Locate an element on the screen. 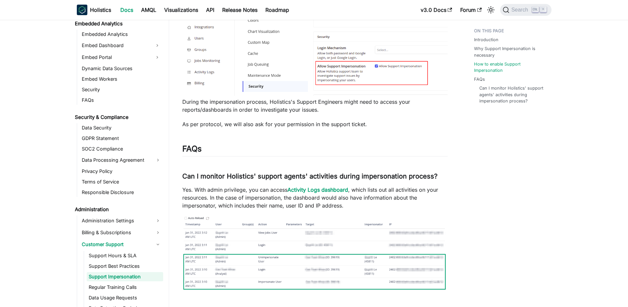 The width and height of the screenshot is (628, 307). a: Support Impersonation is located at coordinates (125, 277).